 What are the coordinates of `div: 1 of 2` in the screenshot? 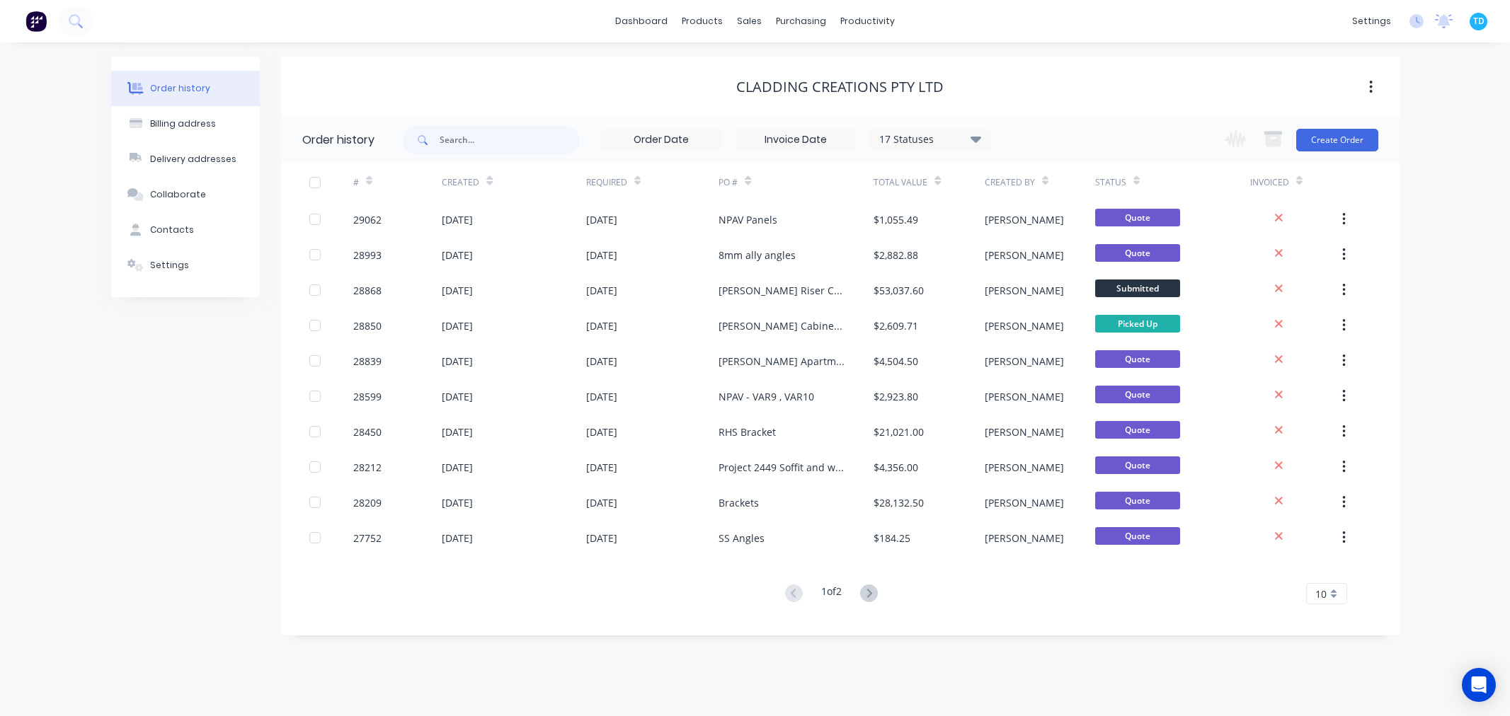 It's located at (831, 594).